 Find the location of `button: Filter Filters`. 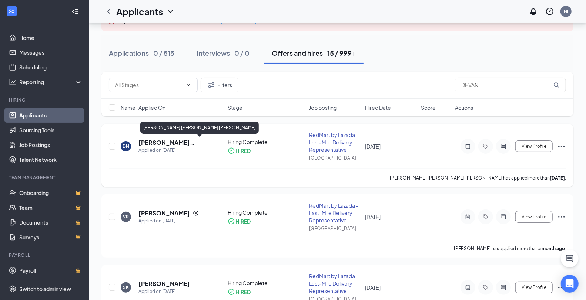

button: Filter Filters is located at coordinates (219, 85).